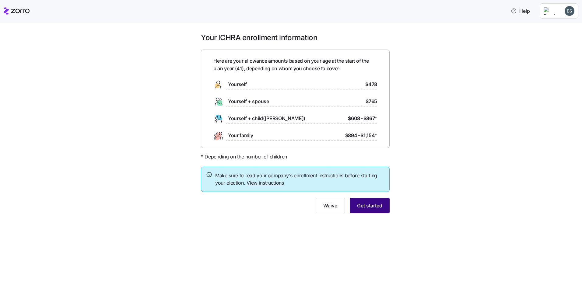 This screenshot has height=281, width=582. Describe the element at coordinates (244, 157) in the screenshot. I see `span: * Depending on the number of children` at that location.